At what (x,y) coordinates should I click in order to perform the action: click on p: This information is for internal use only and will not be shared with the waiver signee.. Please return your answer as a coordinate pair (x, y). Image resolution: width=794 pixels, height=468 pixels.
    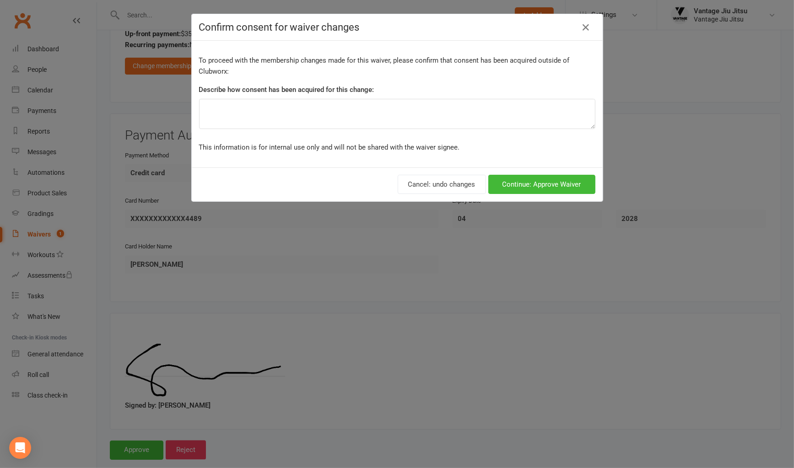
    Looking at the image, I should click on (397, 147).